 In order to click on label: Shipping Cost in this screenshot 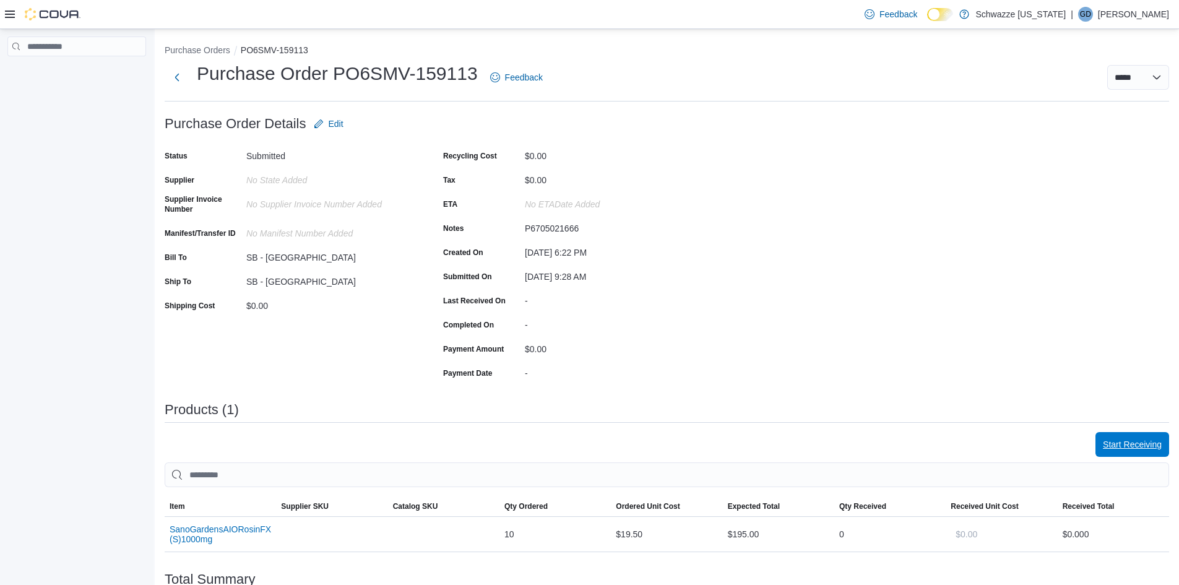, I will do `click(189, 306)`.